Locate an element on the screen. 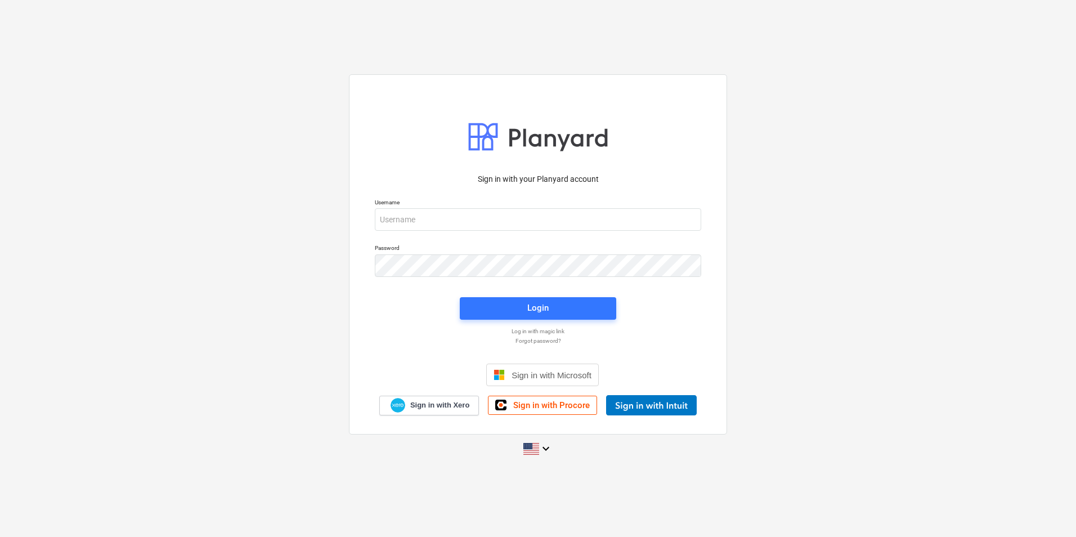  a: Sign in with Xero is located at coordinates (429, 405).